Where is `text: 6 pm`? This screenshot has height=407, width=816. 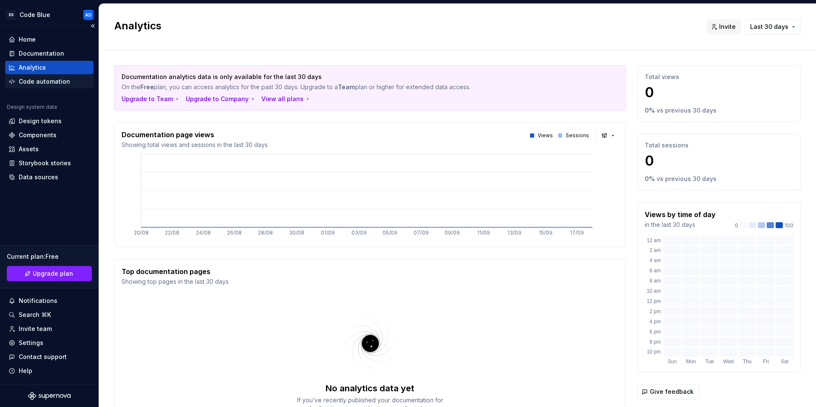 text: 6 pm is located at coordinates (655, 332).